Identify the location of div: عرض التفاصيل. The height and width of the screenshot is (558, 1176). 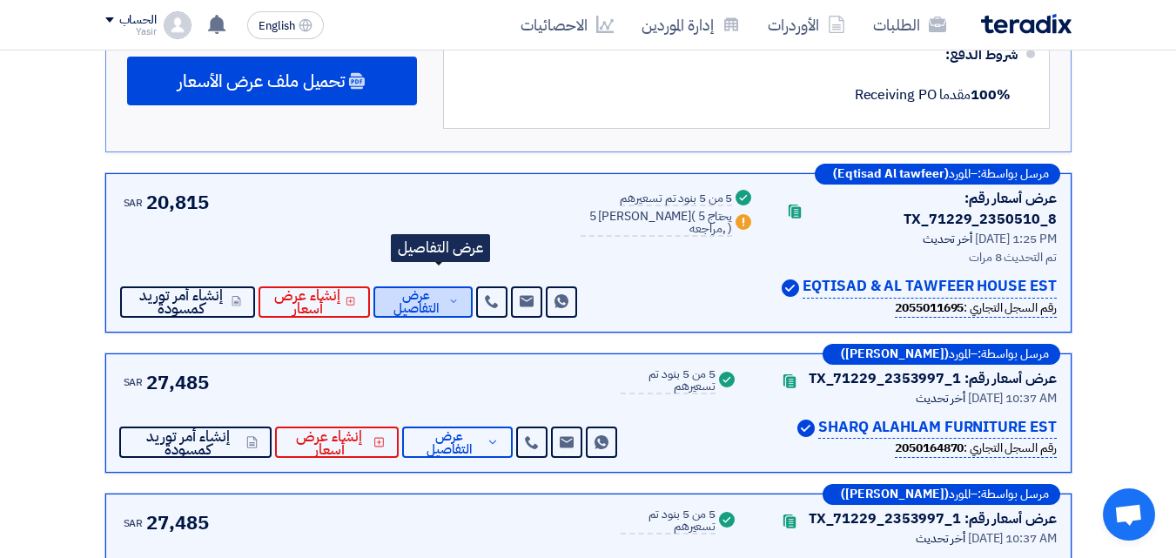
(440, 248).